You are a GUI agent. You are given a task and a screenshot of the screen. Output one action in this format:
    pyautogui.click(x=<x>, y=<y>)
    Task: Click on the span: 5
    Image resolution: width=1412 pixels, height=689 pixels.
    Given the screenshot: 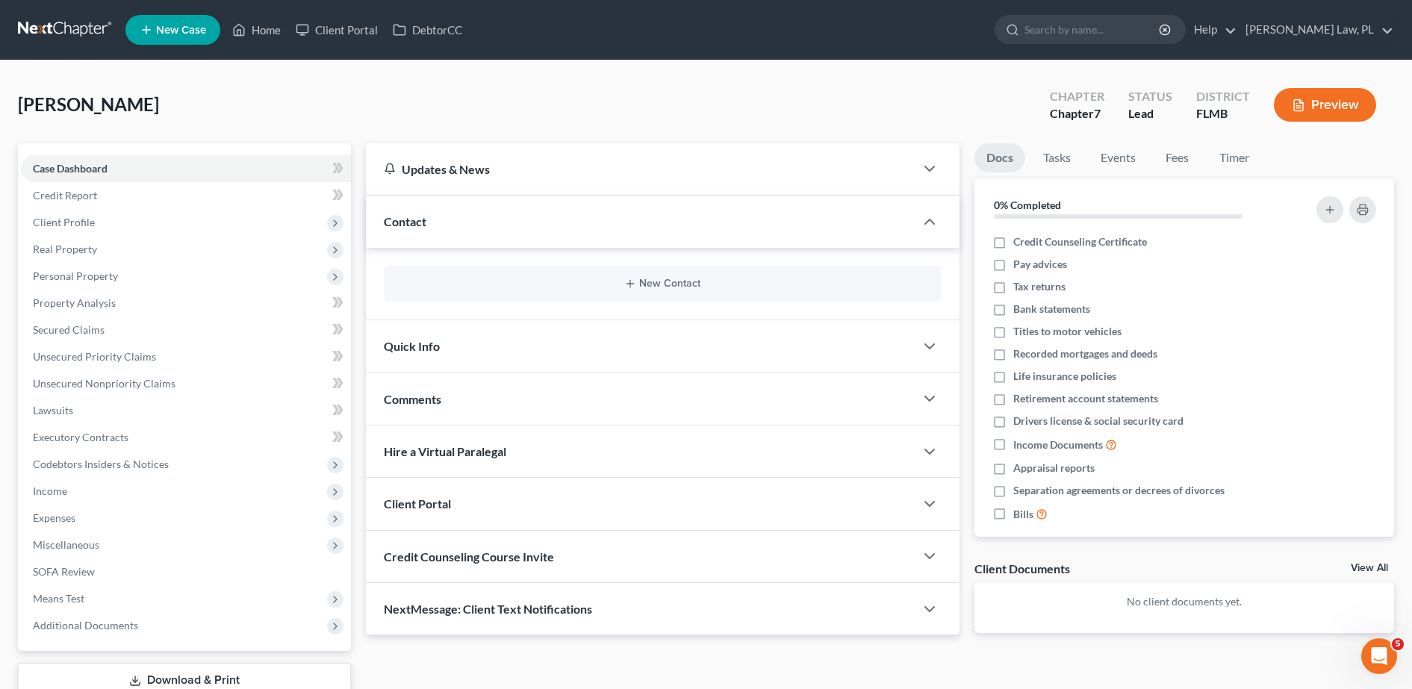 What is the action you would take?
    pyautogui.click(x=1398, y=644)
    